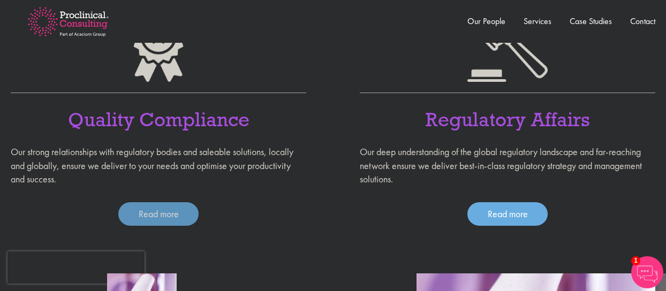  Describe the element at coordinates (591, 21) in the screenshot. I see `a: Case Studies` at that location.